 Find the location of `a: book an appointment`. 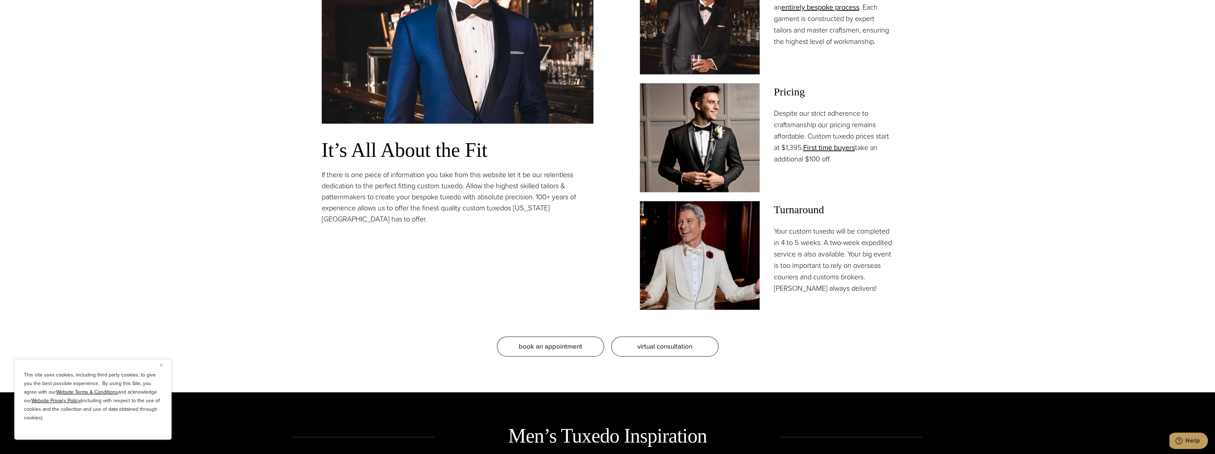

a: book an appointment is located at coordinates (550, 347).